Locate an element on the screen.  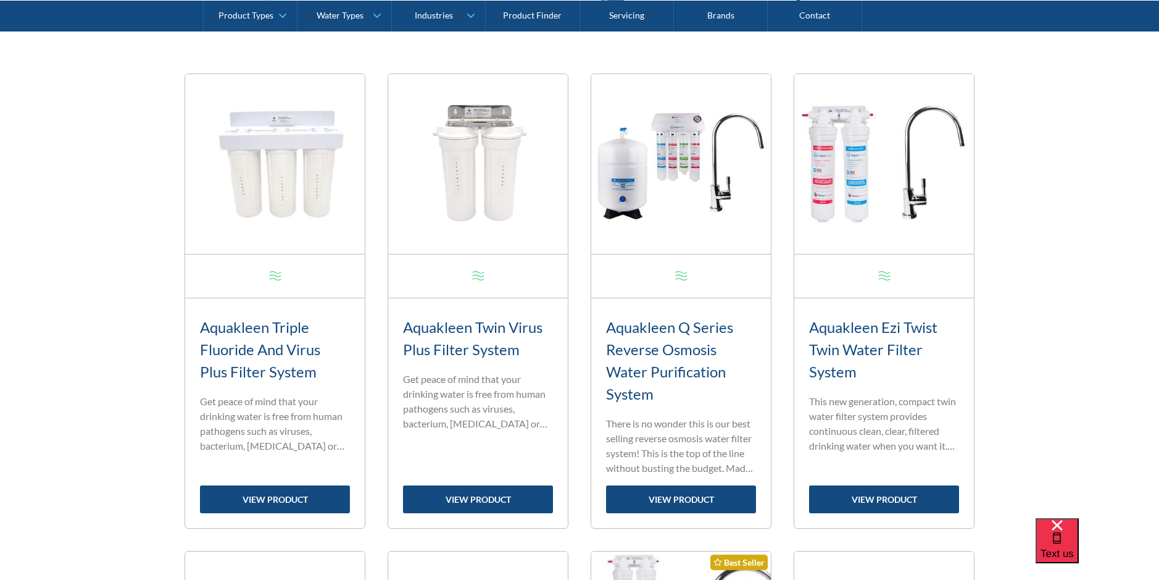
h3: Aquakleen Ezi Twist Twin Water Filter System is located at coordinates (884, 349).